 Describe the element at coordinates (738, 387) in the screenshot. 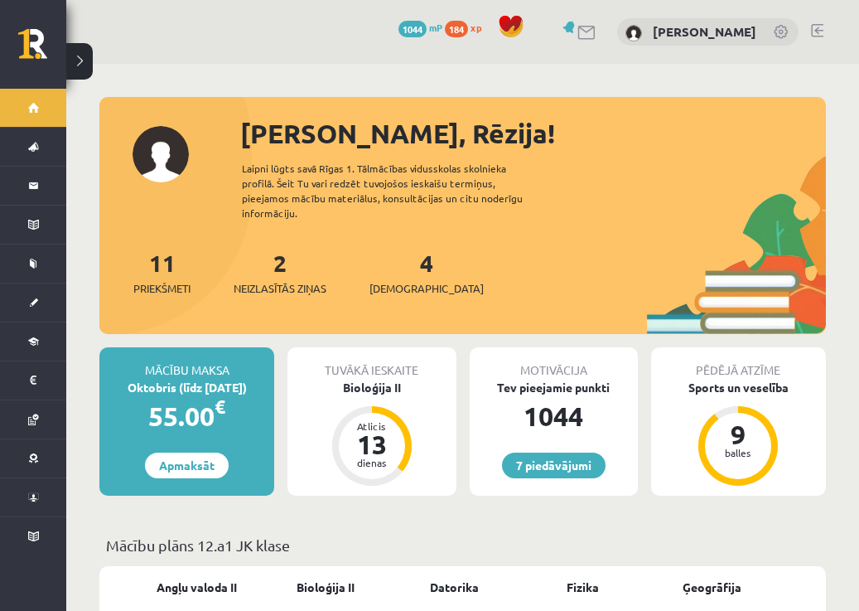

I see `div: Sports un veselība` at that location.